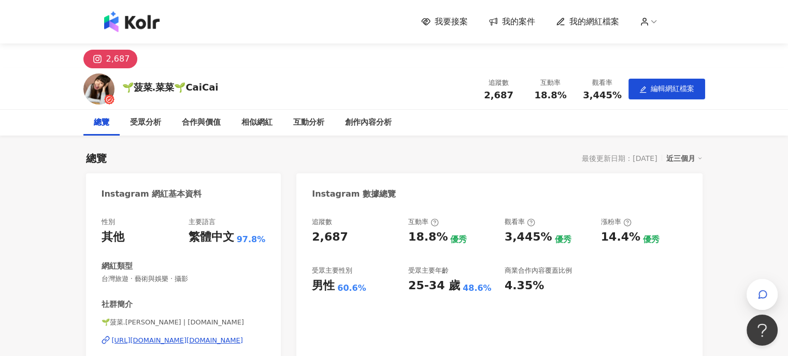  I want to click on button: 2,687, so click(110, 59).